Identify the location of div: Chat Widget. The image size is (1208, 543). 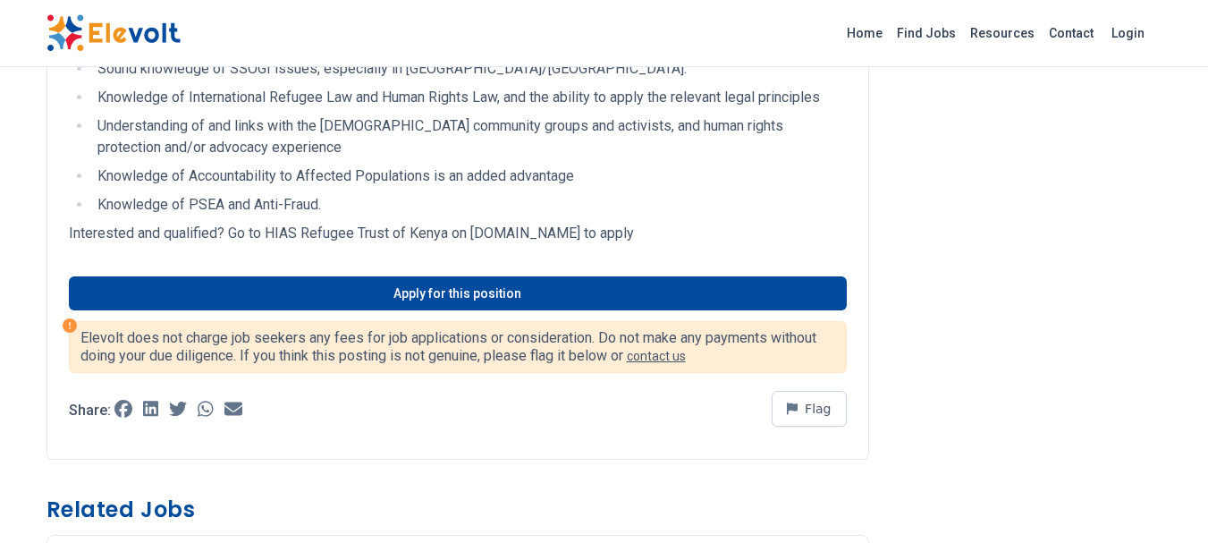
(1164, 500).